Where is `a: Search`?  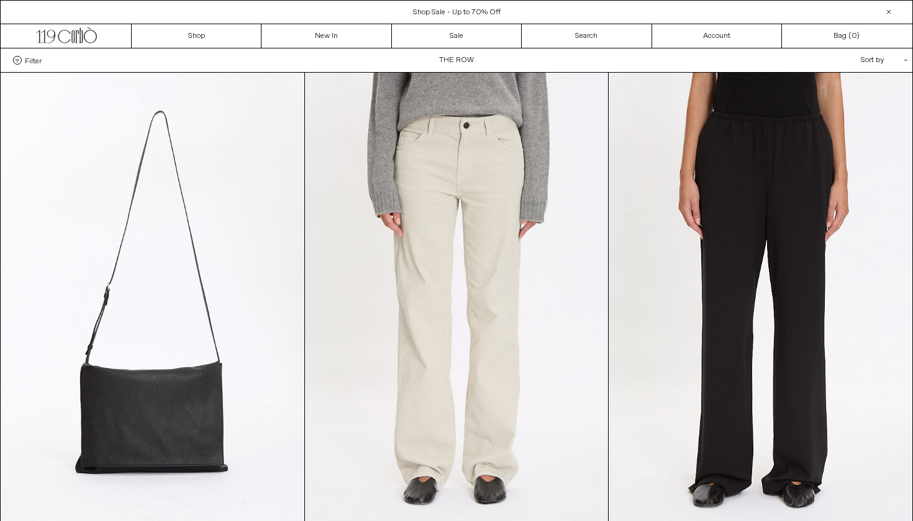 a: Search is located at coordinates (587, 36).